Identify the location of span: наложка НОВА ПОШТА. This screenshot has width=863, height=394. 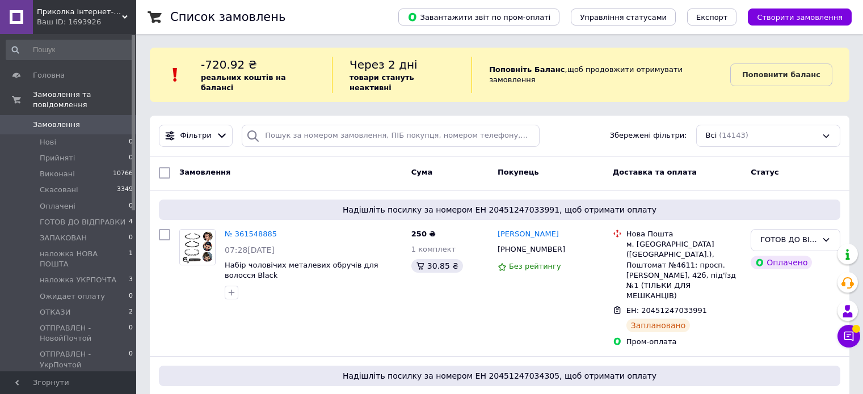
(84, 259).